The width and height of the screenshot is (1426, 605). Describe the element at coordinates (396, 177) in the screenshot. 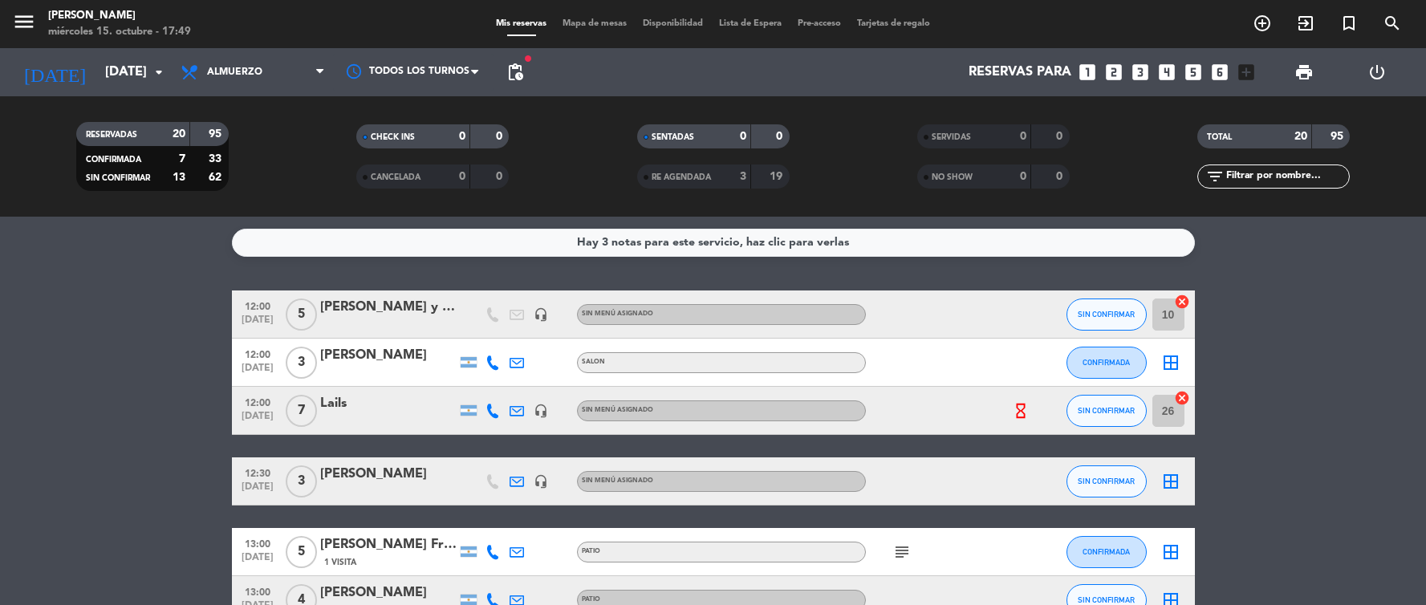

I see `span: CANCELADA` at that location.